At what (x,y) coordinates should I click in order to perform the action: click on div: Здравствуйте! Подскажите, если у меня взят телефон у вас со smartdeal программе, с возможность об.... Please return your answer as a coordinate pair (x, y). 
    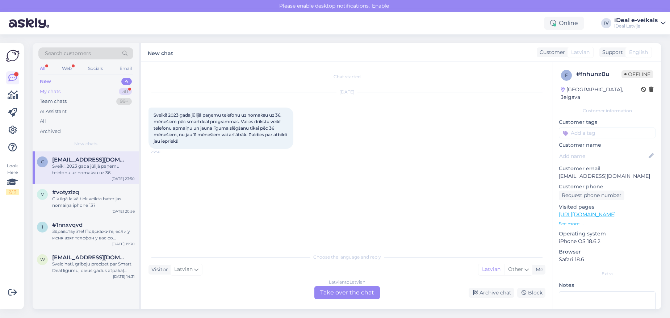
    Looking at the image, I should click on (93, 235).